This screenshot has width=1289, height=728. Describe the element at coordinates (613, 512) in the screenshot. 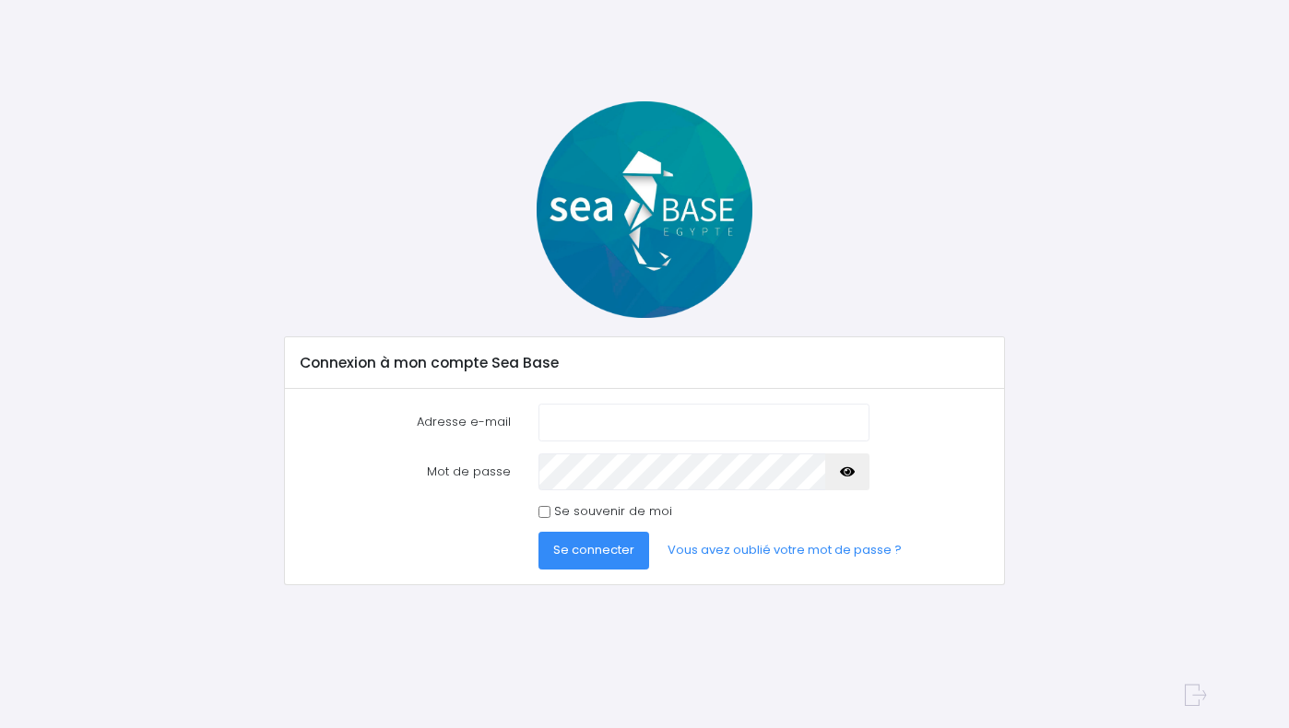

I see `label: Se souvenir de moi` at that location.